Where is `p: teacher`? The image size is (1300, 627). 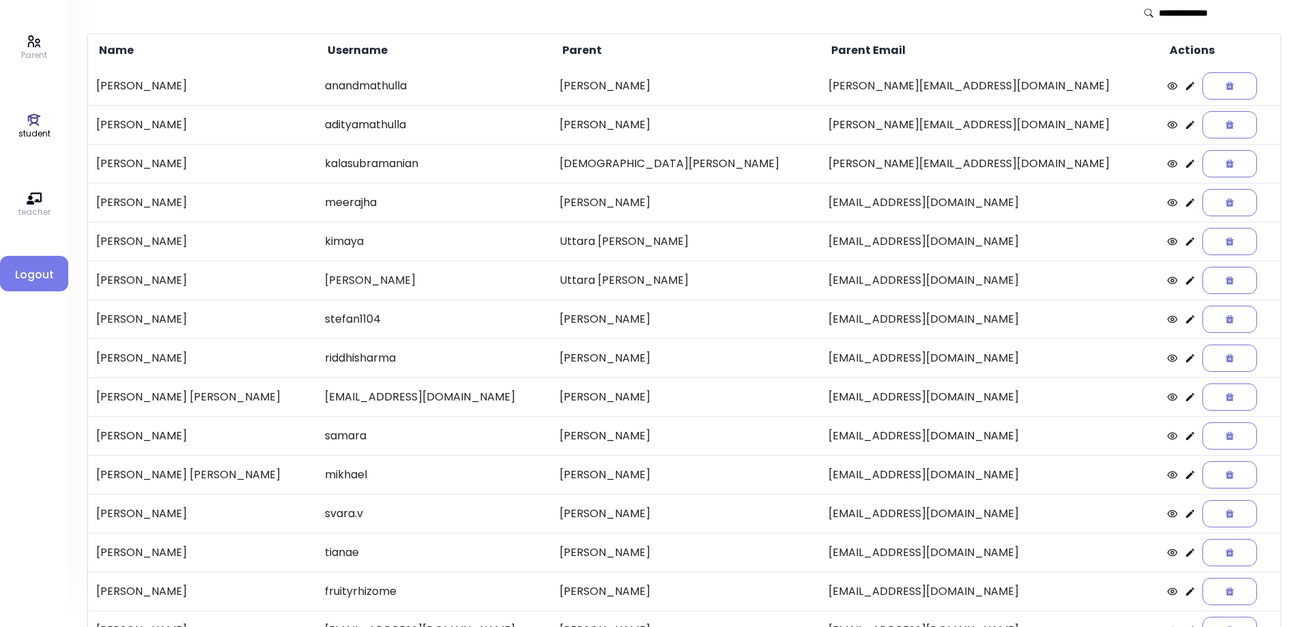 p: teacher is located at coordinates (34, 212).